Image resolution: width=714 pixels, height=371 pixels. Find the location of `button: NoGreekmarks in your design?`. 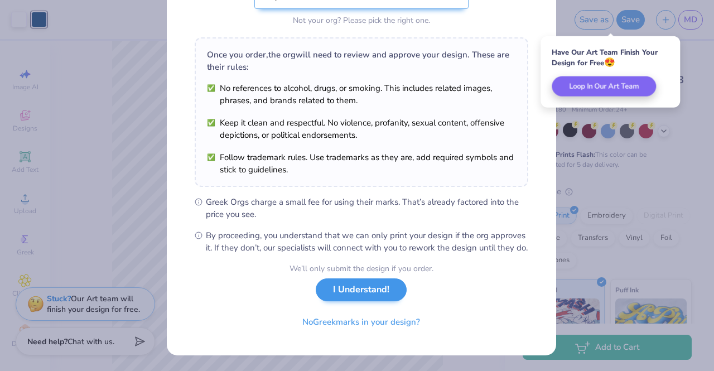

button: NoGreekmarks in your design? is located at coordinates (361, 322).